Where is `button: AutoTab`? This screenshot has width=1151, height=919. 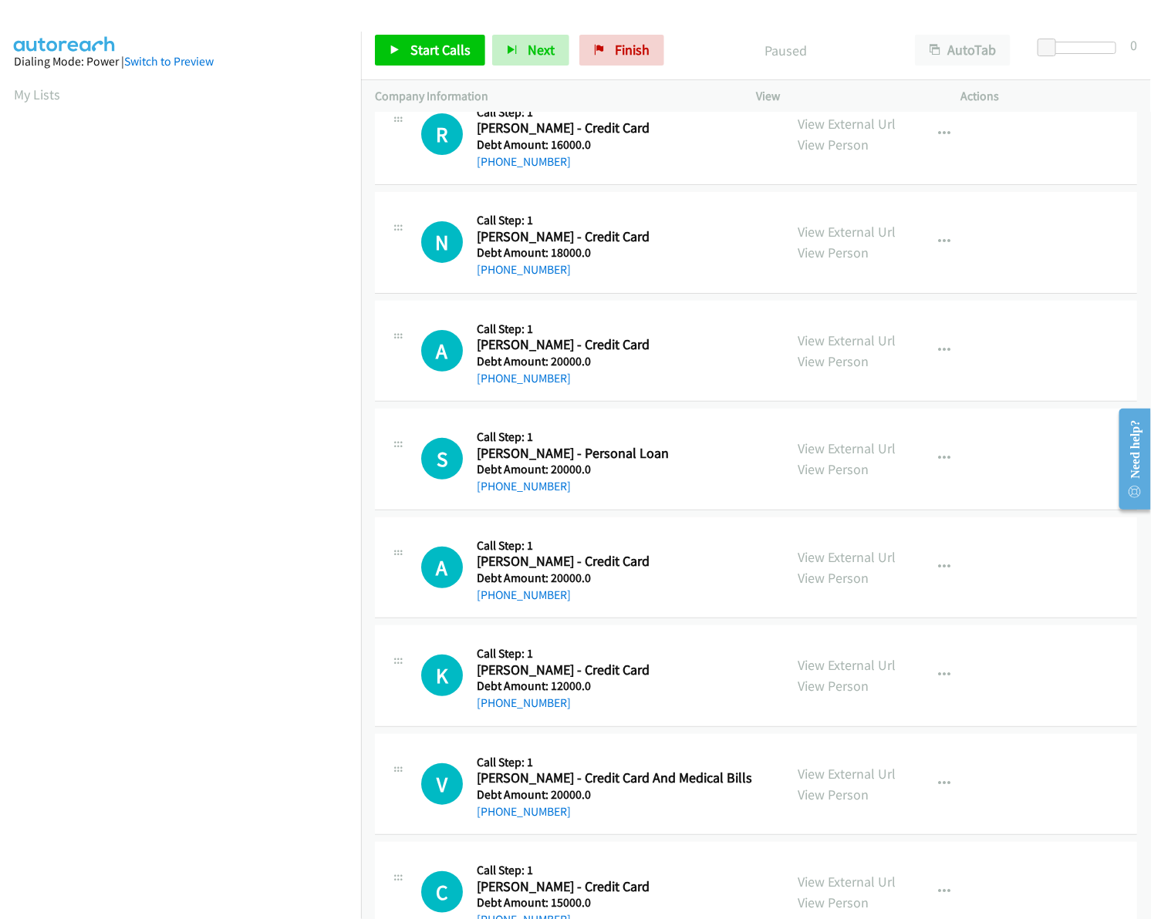 button: AutoTab is located at coordinates (963, 50).